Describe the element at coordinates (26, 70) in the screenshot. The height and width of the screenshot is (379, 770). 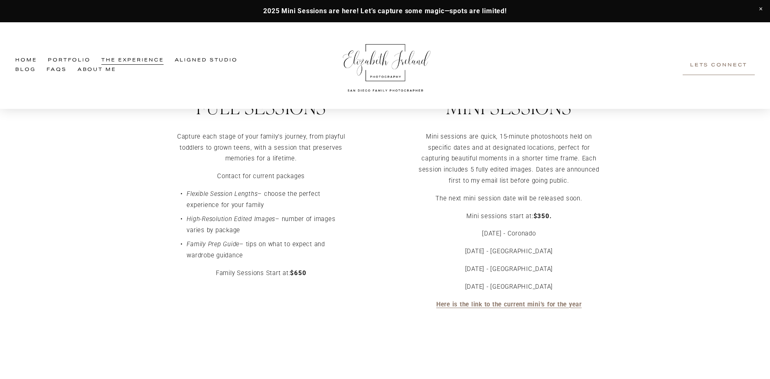
I see `a: Blog` at that location.